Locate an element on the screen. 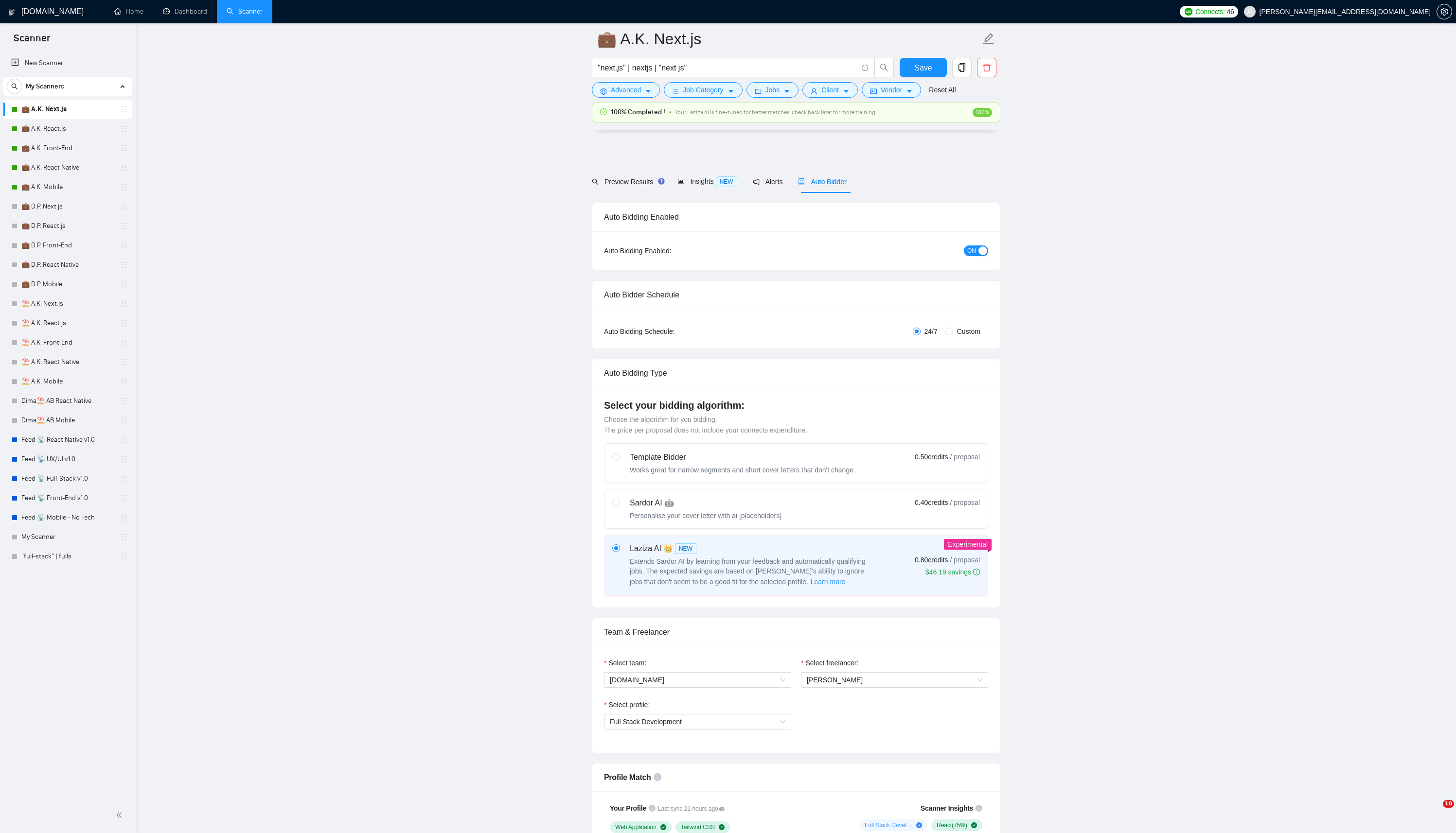 Image resolution: width=1456 pixels, height=833 pixels. span: setting is located at coordinates (604, 91).